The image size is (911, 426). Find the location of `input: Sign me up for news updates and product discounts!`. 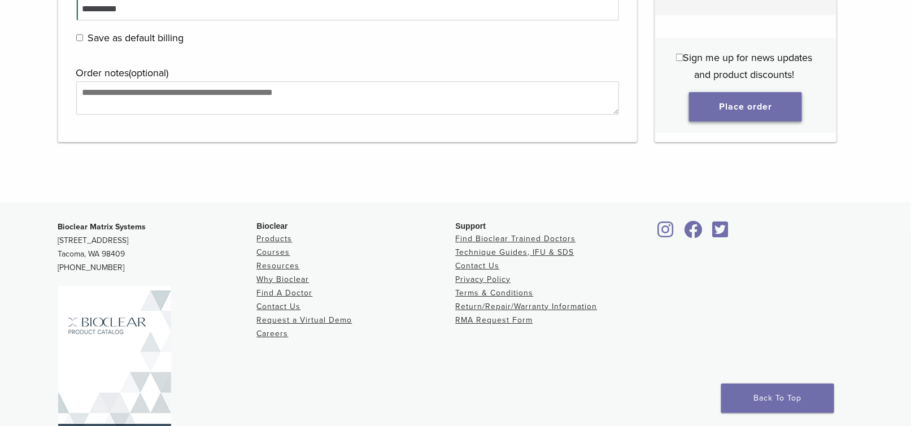

input: Sign me up for news updates and product discounts! is located at coordinates (680, 57).